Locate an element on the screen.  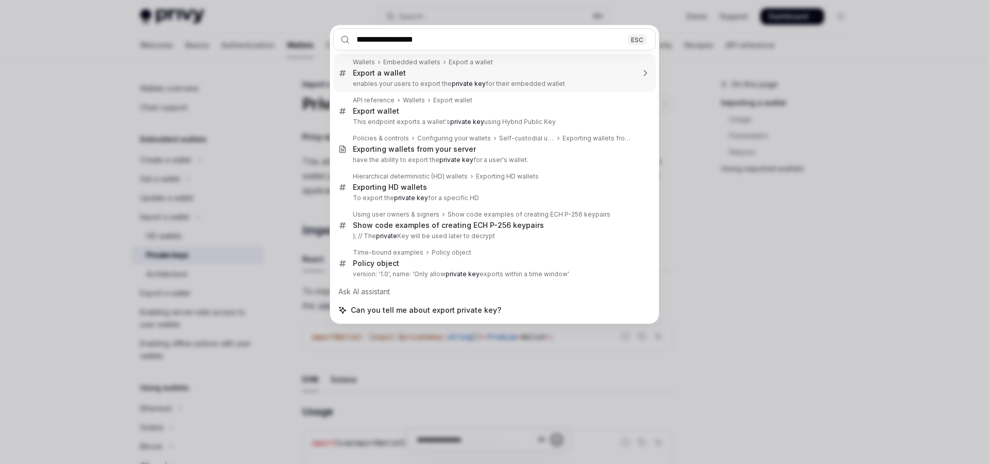
b: private is located at coordinates (386, 236).